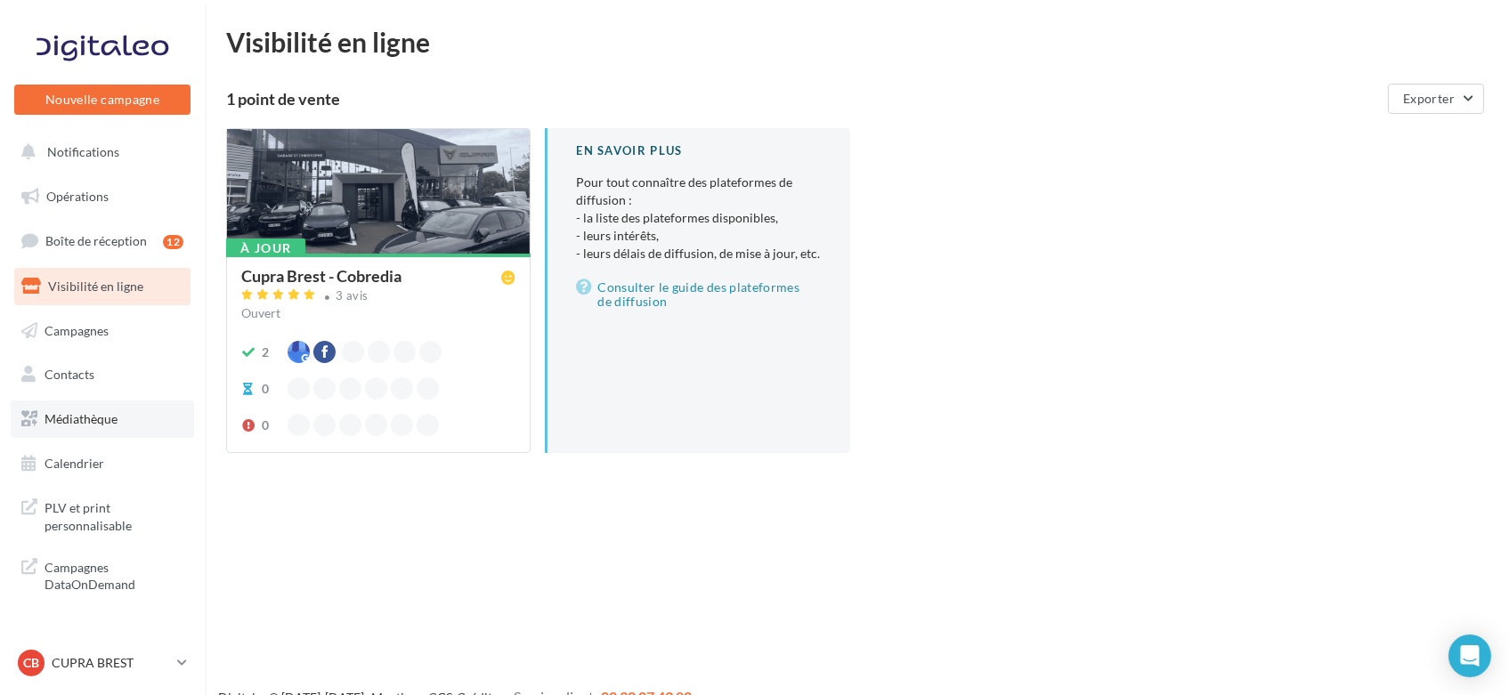 The image size is (1509, 695). Describe the element at coordinates (114, 515) in the screenshot. I see `span: PLV et print personnalisable` at that location.